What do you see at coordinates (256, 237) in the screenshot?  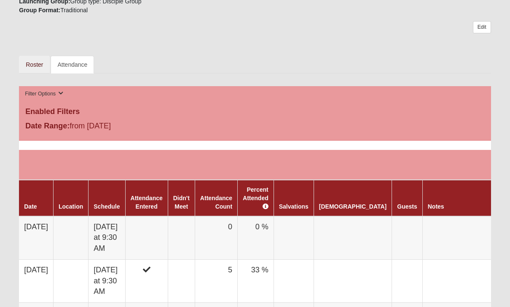 I see `td: 0 %` at bounding box center [256, 237].